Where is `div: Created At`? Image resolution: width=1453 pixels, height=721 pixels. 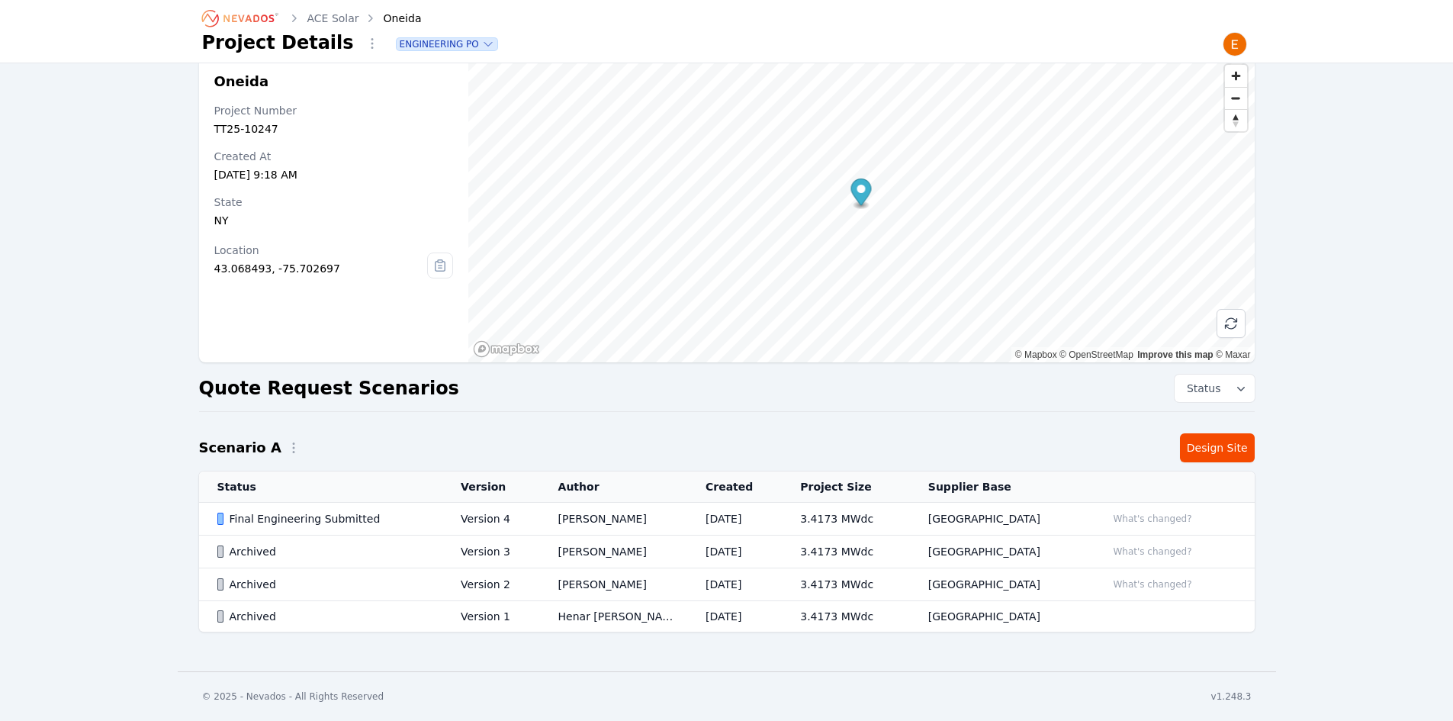 div: Created At is located at coordinates (334, 156).